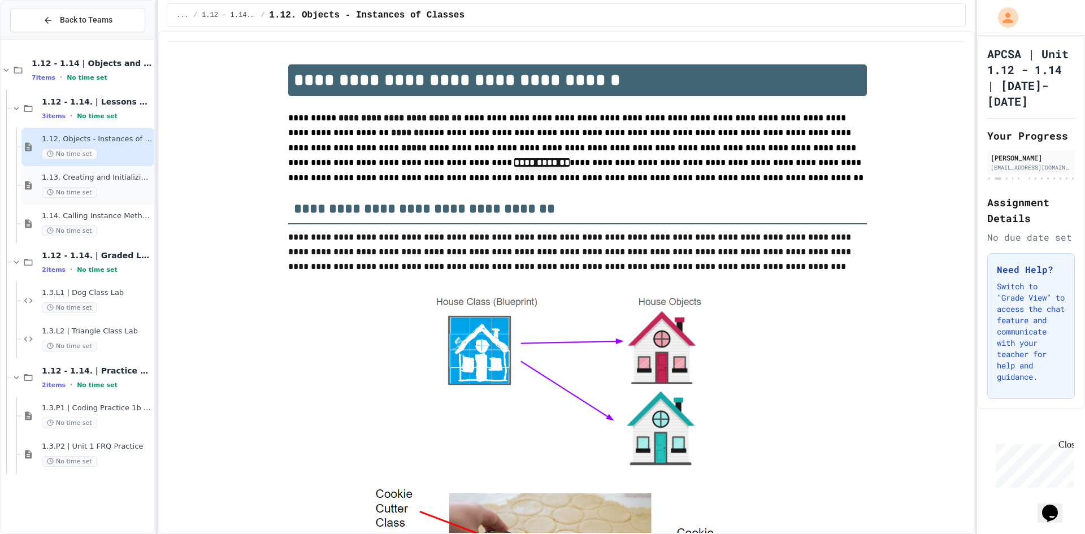 The height and width of the screenshot is (534, 1085). What do you see at coordinates (1004, 18) in the screenshot?
I see `div: My Account` at bounding box center [1004, 18].